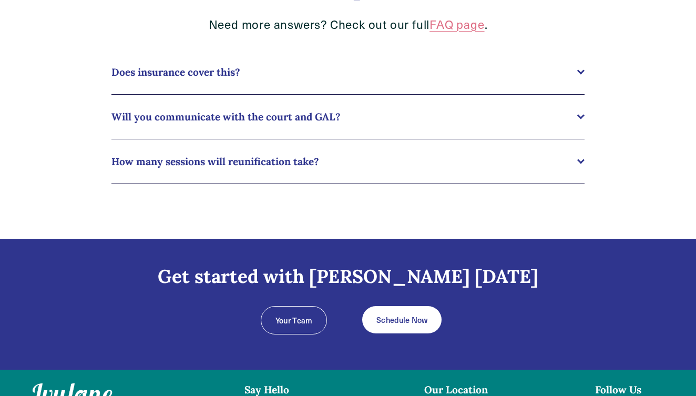  I want to click on a: FAQ page, so click(457, 24).